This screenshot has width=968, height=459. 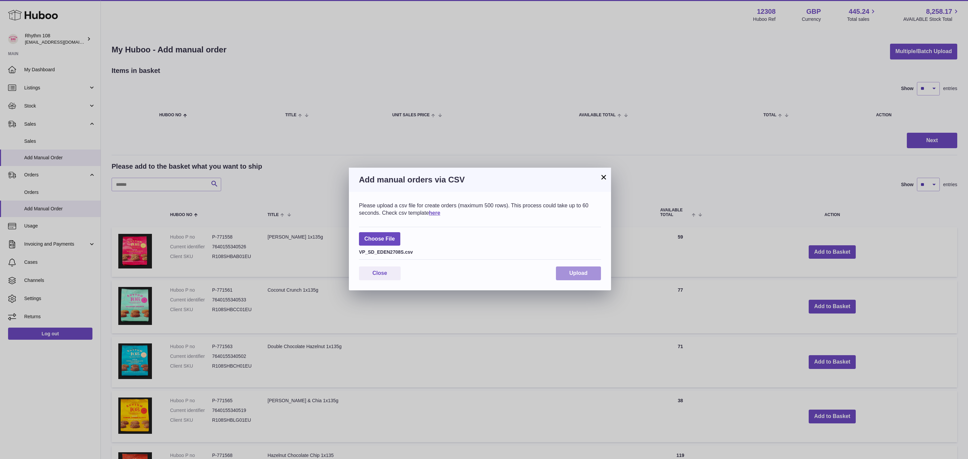 What do you see at coordinates (480, 209) in the screenshot?
I see `div: Please upload a csv file for create orders (maximum 500 rows). This process could take up to 60 s...` at bounding box center [480, 209].